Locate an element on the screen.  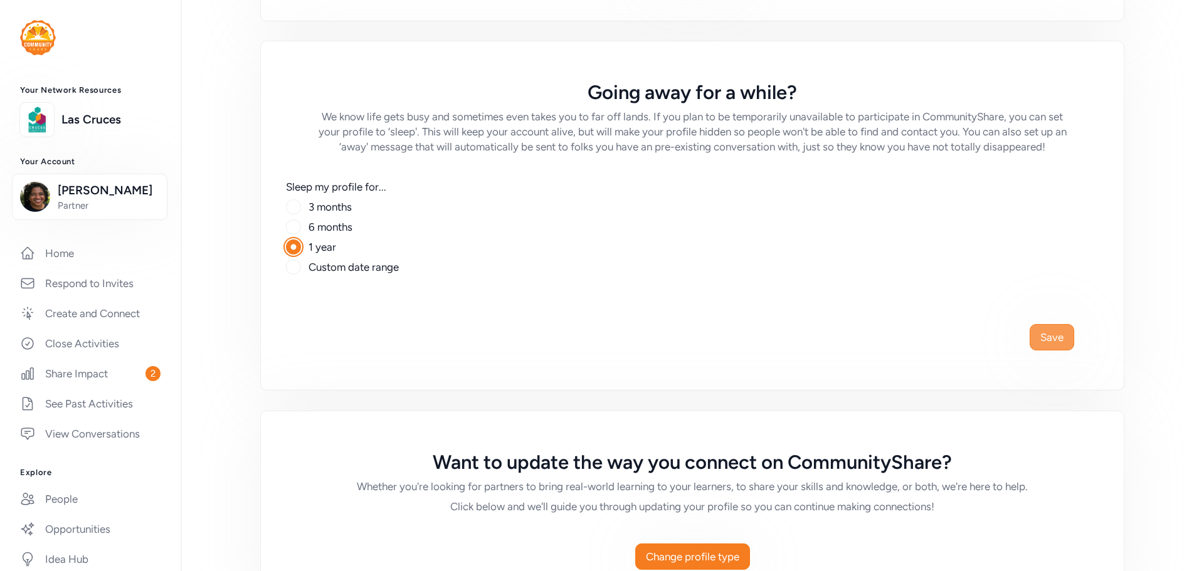
span: 2 is located at coordinates (153, 374).